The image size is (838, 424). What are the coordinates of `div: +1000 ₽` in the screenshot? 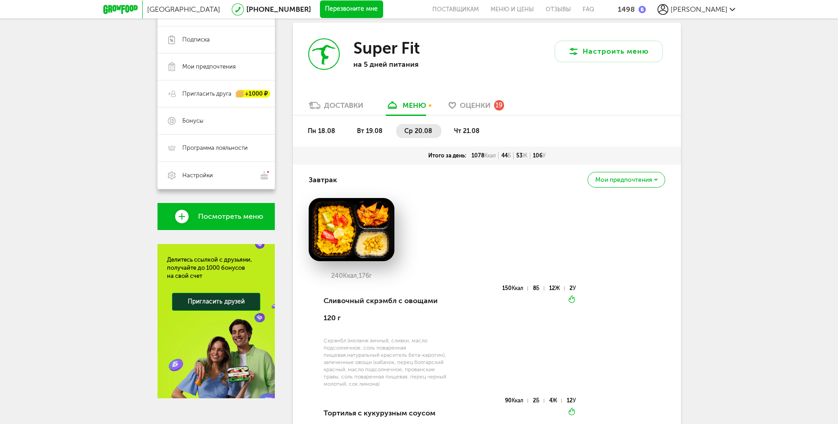 It's located at (253, 94).